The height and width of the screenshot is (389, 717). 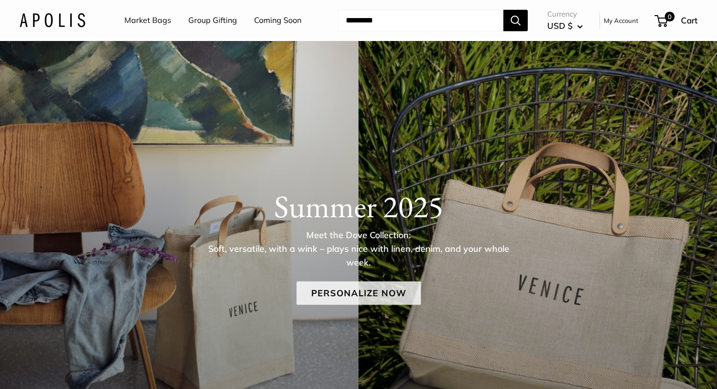 I want to click on span: Cart, so click(x=689, y=20).